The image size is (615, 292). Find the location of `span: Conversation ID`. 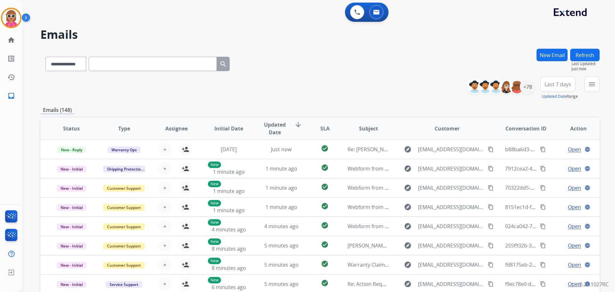

span: Conversation ID is located at coordinates (526, 128).